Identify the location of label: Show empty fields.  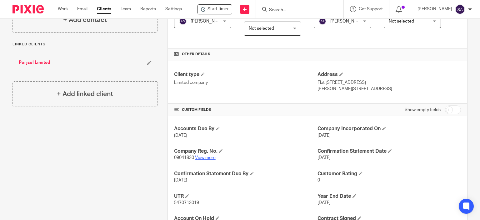
(422, 110).